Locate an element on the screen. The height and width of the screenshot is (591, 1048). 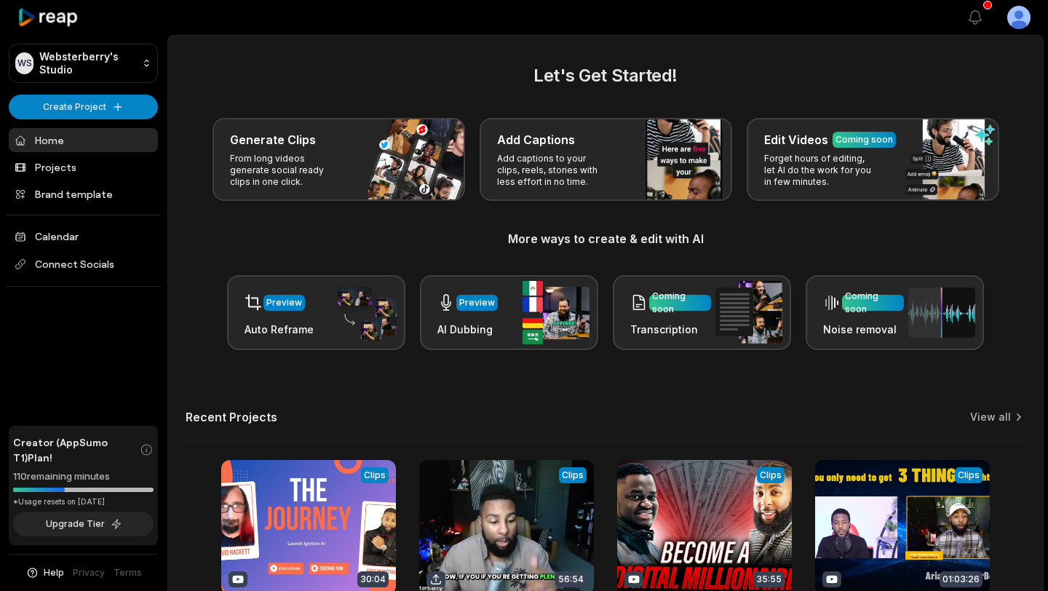
div: 110 remaining minutes is located at coordinates (83, 477).